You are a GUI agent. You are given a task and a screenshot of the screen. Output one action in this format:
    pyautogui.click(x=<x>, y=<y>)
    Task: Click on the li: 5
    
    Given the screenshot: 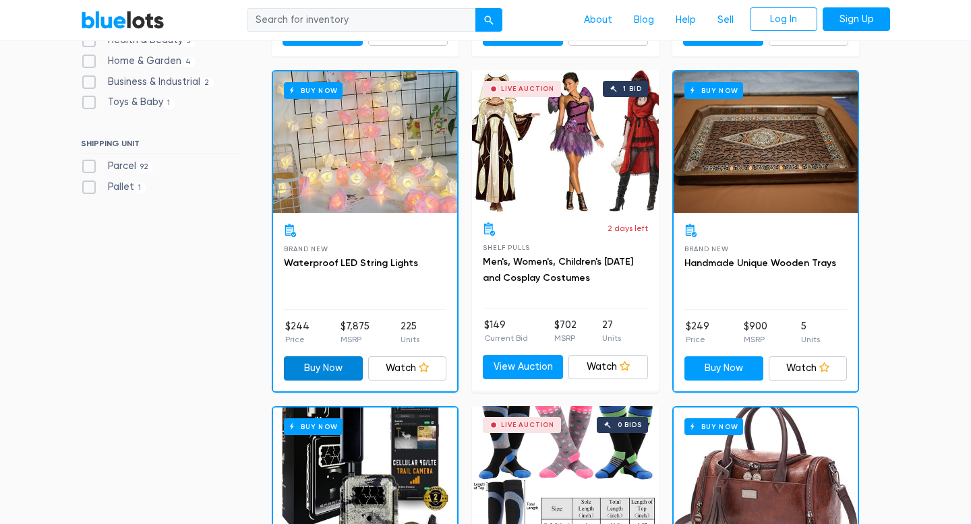 What is the action you would take?
    pyautogui.click(x=810, y=333)
    